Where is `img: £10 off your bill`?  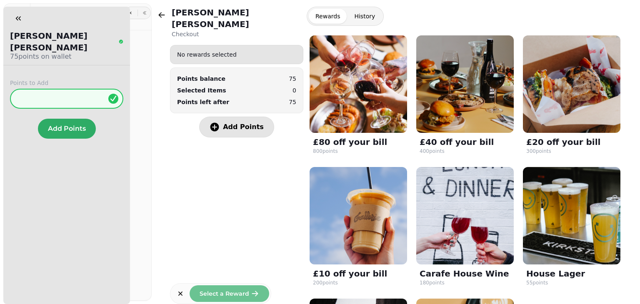
img: £10 off your bill is located at coordinates (358, 216).